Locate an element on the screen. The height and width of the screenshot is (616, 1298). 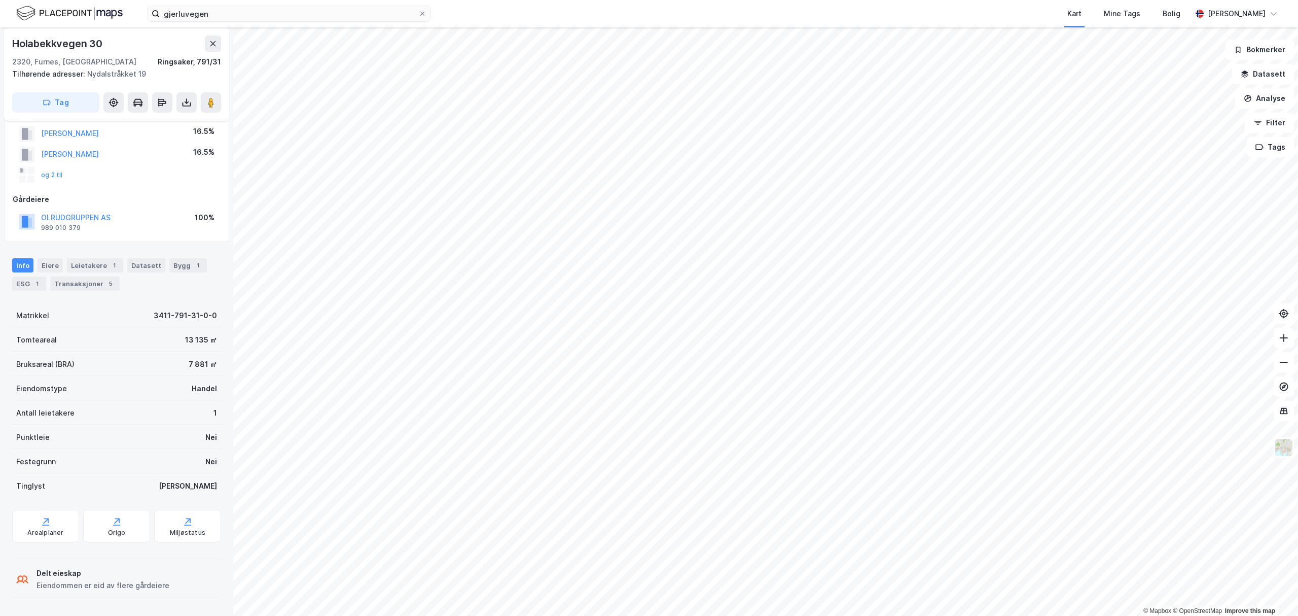
button: Filter is located at coordinates (1270, 123).